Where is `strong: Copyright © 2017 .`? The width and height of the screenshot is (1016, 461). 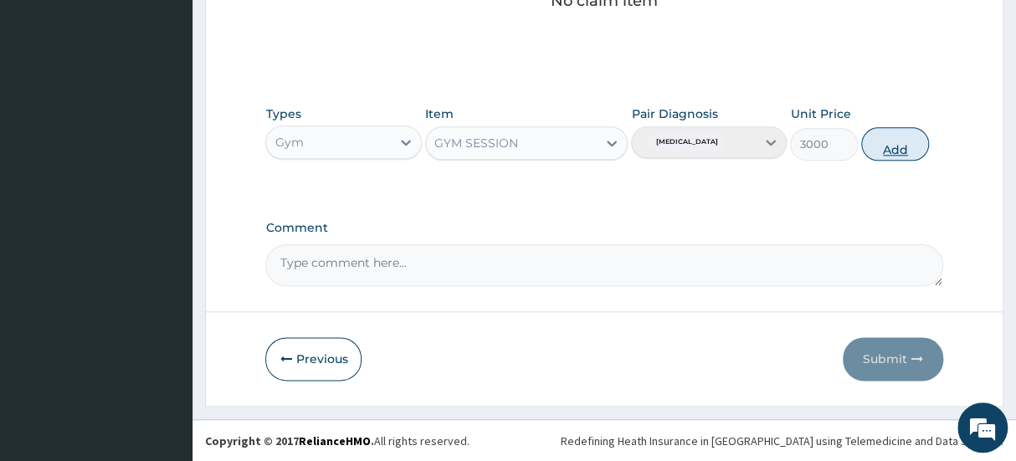
strong: Copyright © 2017 . is located at coordinates (290, 441).